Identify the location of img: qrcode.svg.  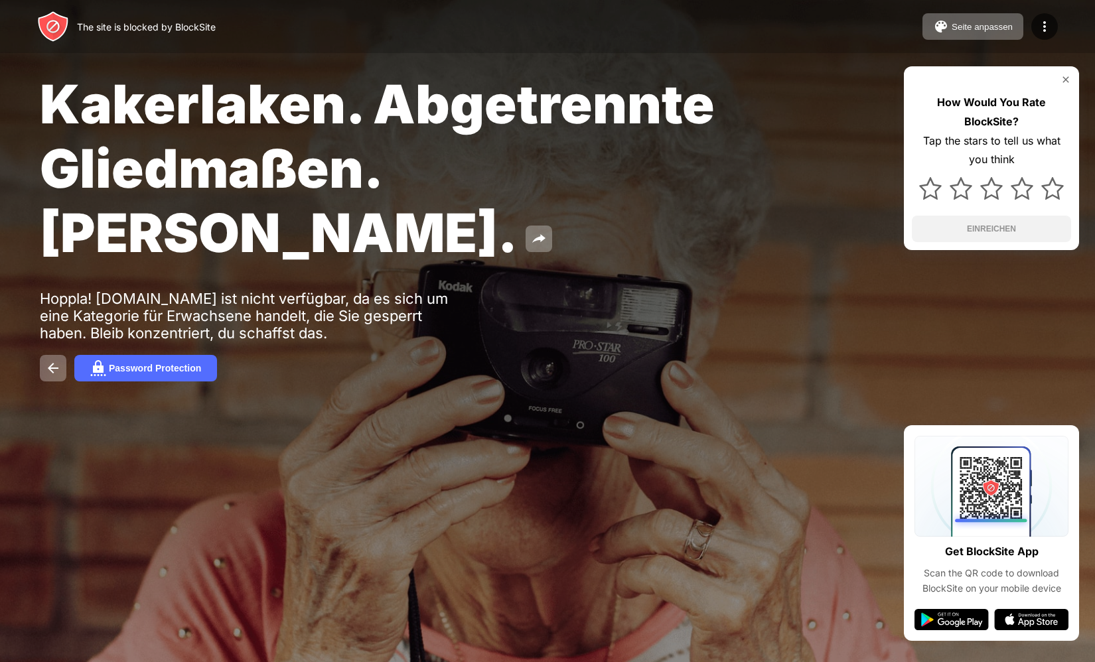
(992, 486).